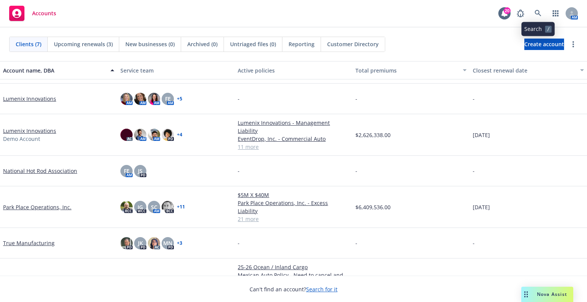 The height and width of the screenshot is (302, 587). Describe the element at coordinates (180, 243) in the screenshot. I see `a: + 3` at that location.